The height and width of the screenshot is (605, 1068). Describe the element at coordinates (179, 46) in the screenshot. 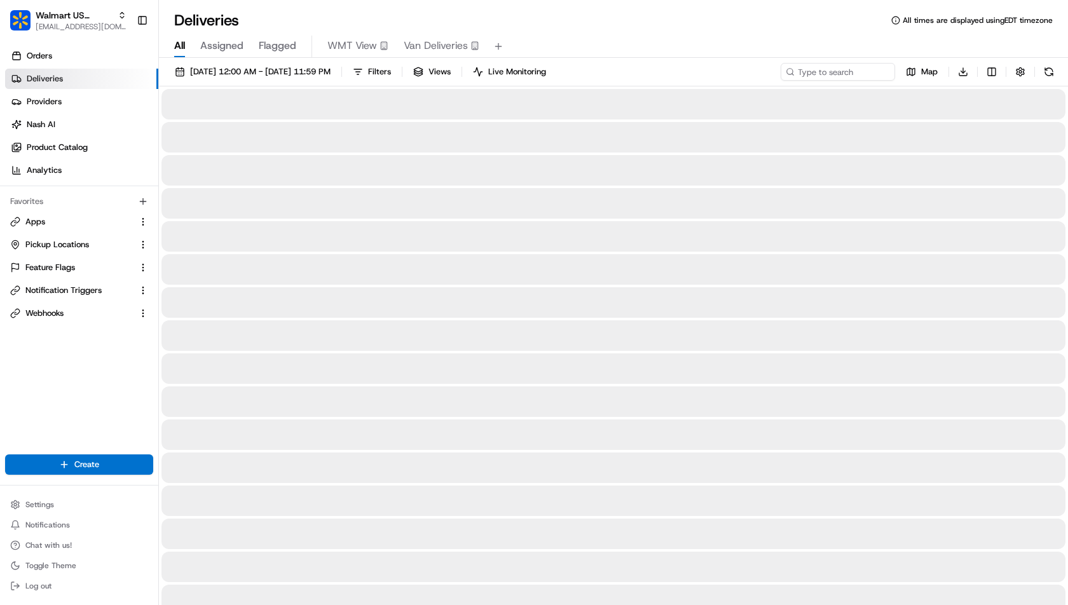

I see `span: All` at that location.